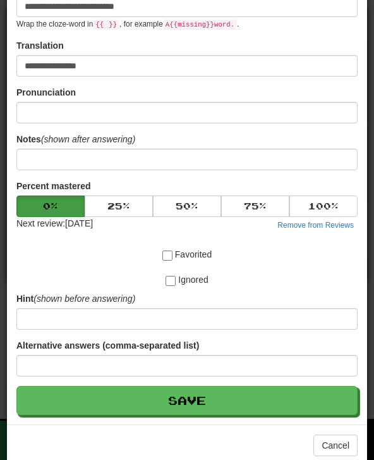  Describe the element at coordinates (187, 279) in the screenshot. I see `label: Ignored` at that location.